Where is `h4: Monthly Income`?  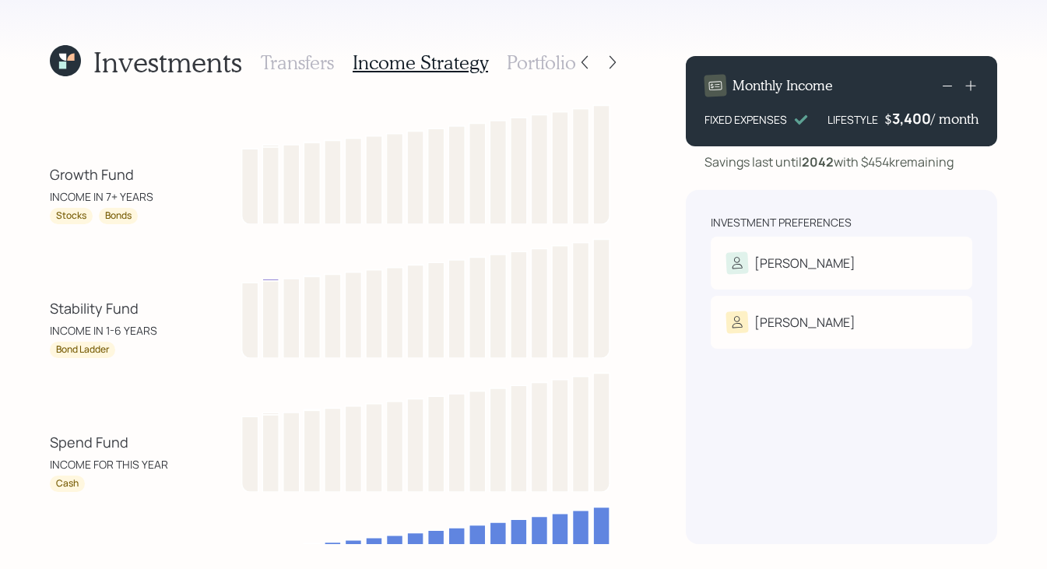
h4: Monthly Income is located at coordinates (782, 86).